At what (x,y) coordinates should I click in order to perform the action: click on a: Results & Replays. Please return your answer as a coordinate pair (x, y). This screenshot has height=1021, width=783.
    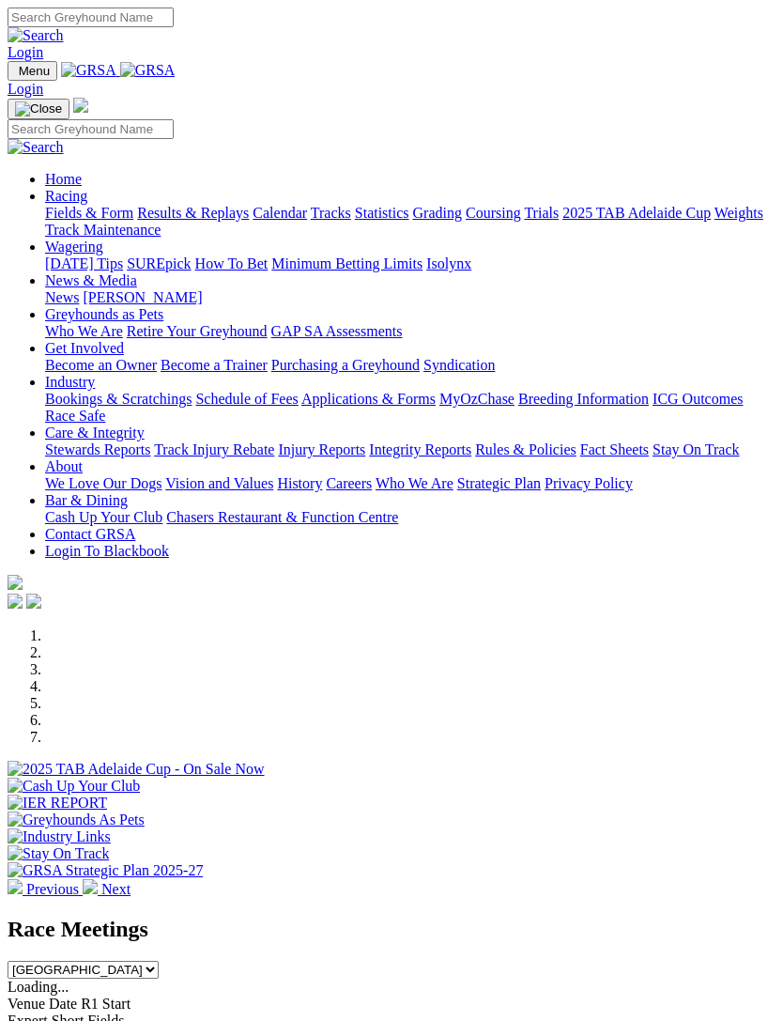
    Looking at the image, I should click on (192, 212).